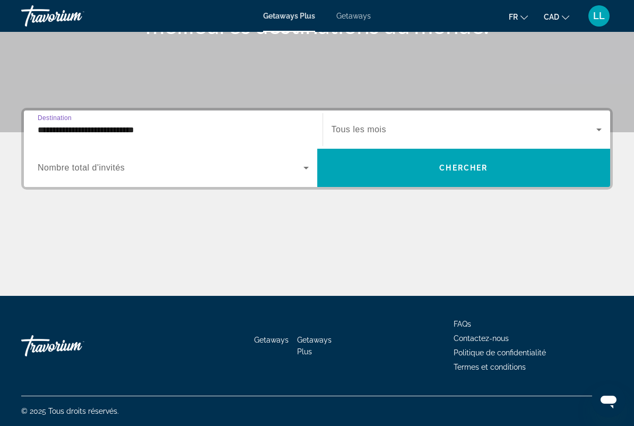 Image resolution: width=634 pixels, height=426 pixels. I want to click on span: Chercher, so click(463, 168).